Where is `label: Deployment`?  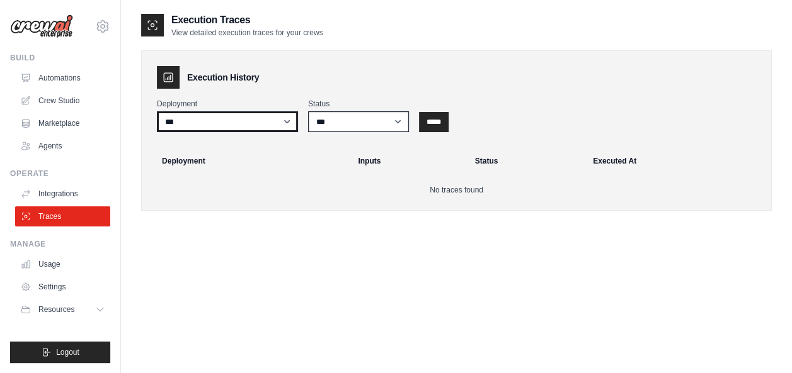
label: Deployment is located at coordinates (227, 104).